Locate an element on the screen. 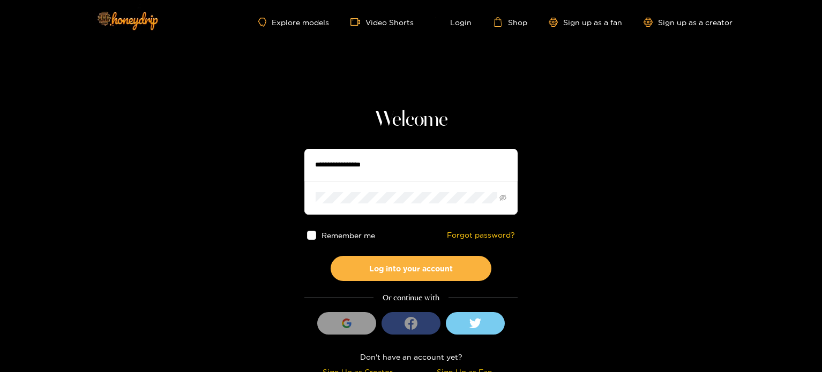  span: Remember me is located at coordinates (348, 235).